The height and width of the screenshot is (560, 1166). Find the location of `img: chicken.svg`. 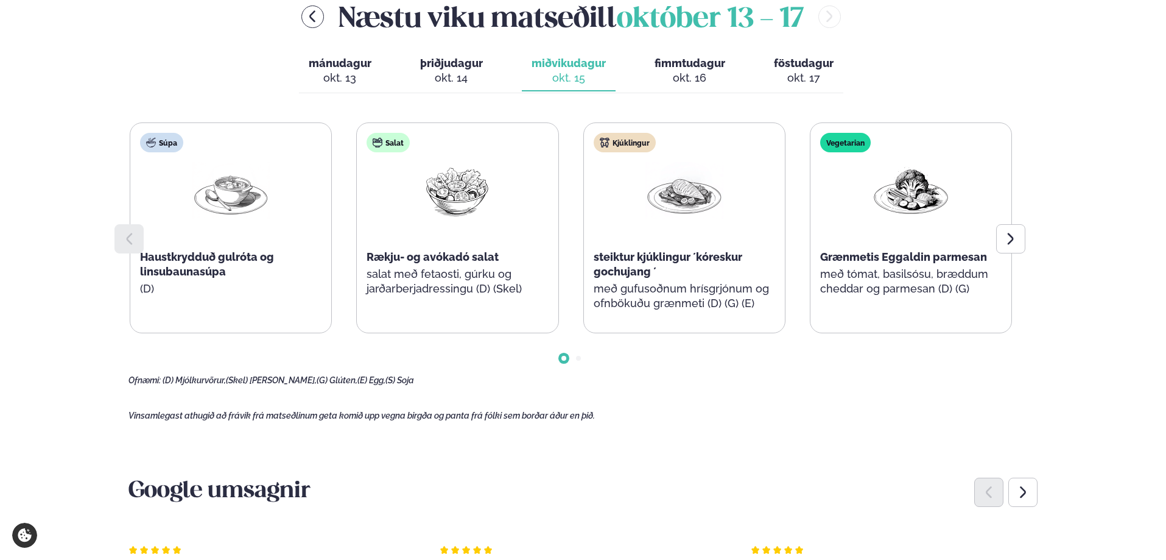

img: chicken.svg is located at coordinates (605, 143).